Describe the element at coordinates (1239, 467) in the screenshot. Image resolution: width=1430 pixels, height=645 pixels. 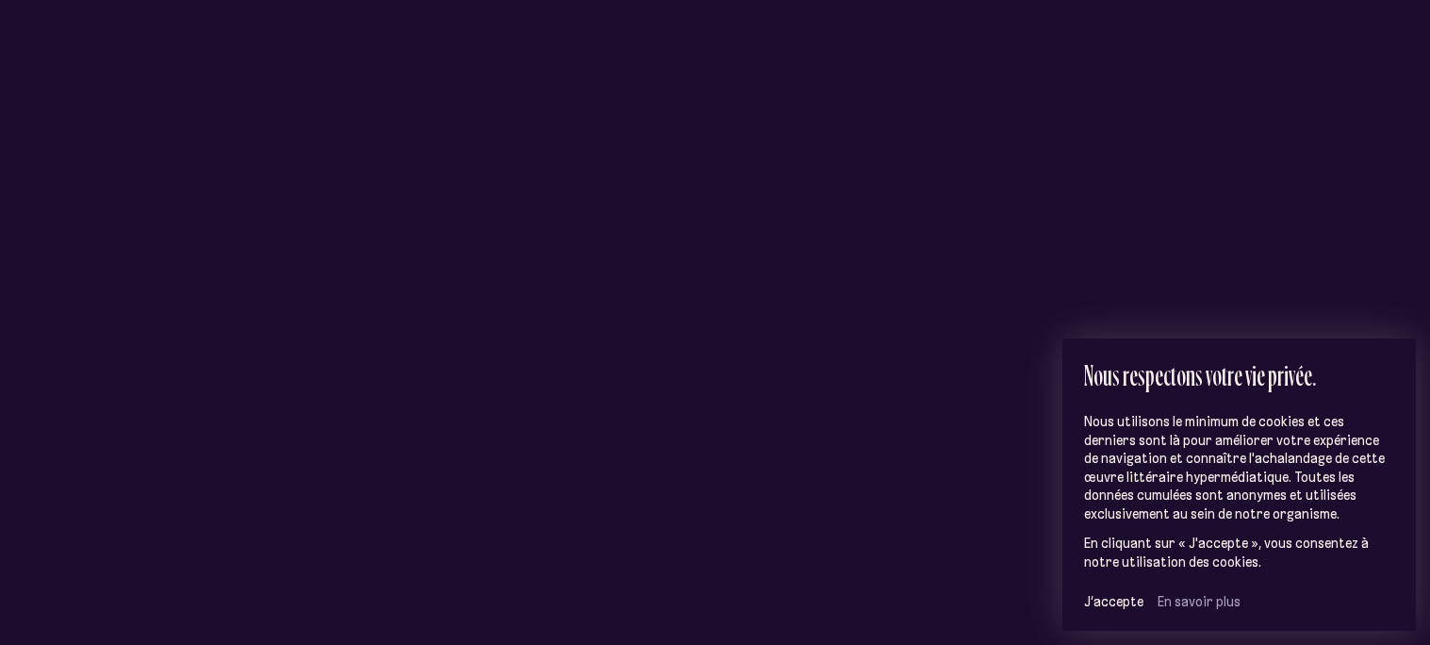
I see `p: Nous utilisons le minimum de cookies et ces derniers sont là pour améliorer votre expérience de n...` at that location.